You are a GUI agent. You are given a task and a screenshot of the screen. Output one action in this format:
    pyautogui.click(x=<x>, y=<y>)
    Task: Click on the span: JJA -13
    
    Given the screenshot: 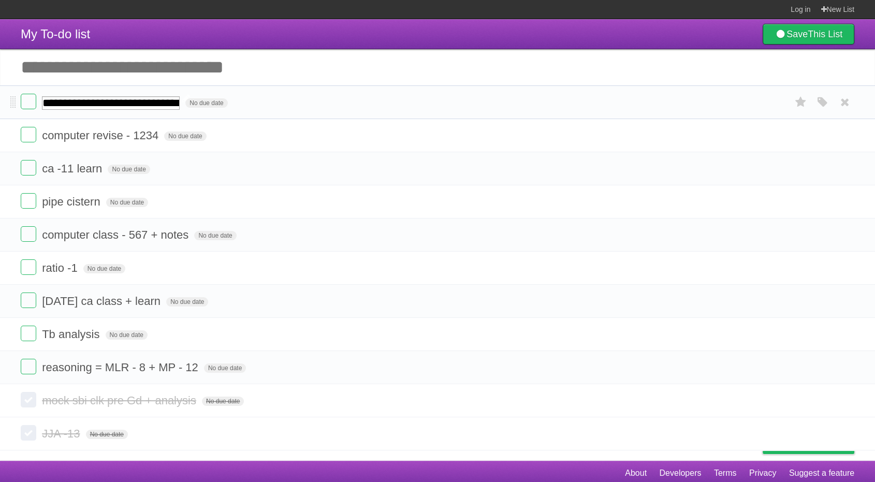 What is the action you would take?
    pyautogui.click(x=62, y=433)
    